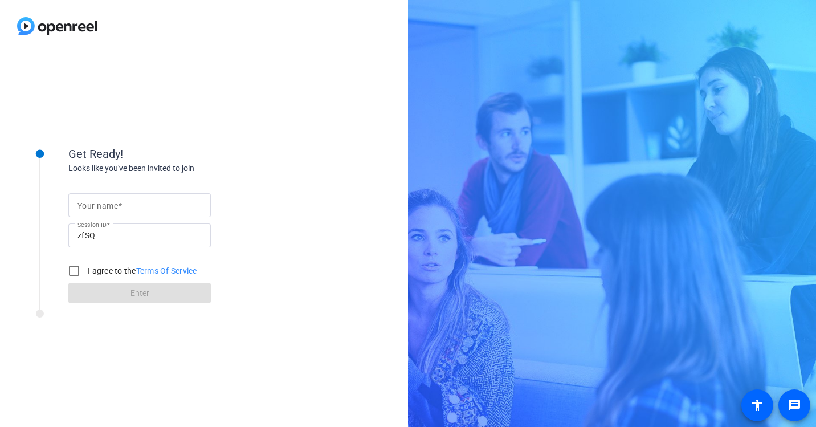  Describe the element at coordinates (794, 405) in the screenshot. I see `mat-icon: message` at that location.